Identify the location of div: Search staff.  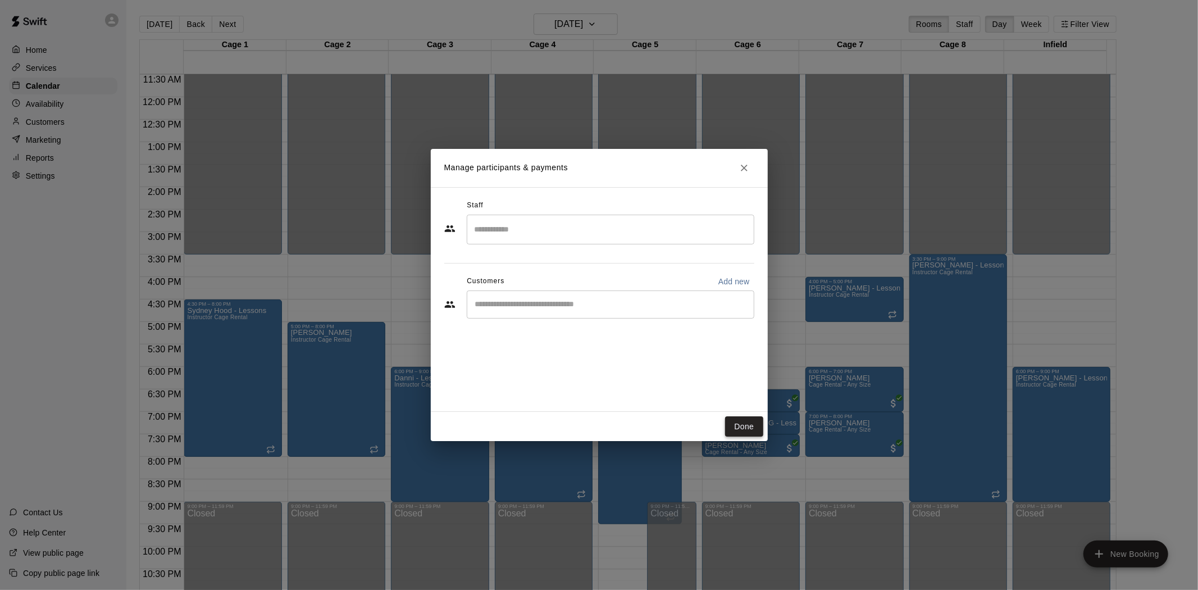
(611, 229).